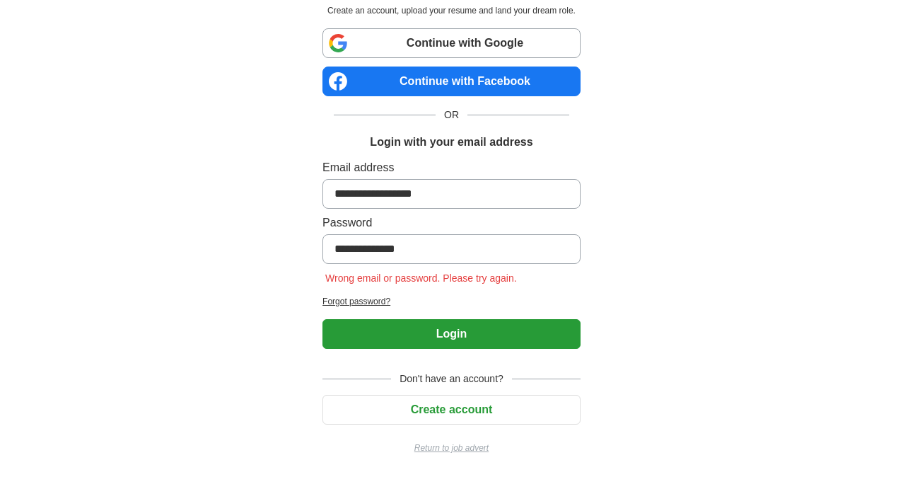 Image resolution: width=903 pixels, height=477 pixels. What do you see at coordinates (451, 43) in the screenshot?
I see `a: Continue with Google` at bounding box center [451, 43].